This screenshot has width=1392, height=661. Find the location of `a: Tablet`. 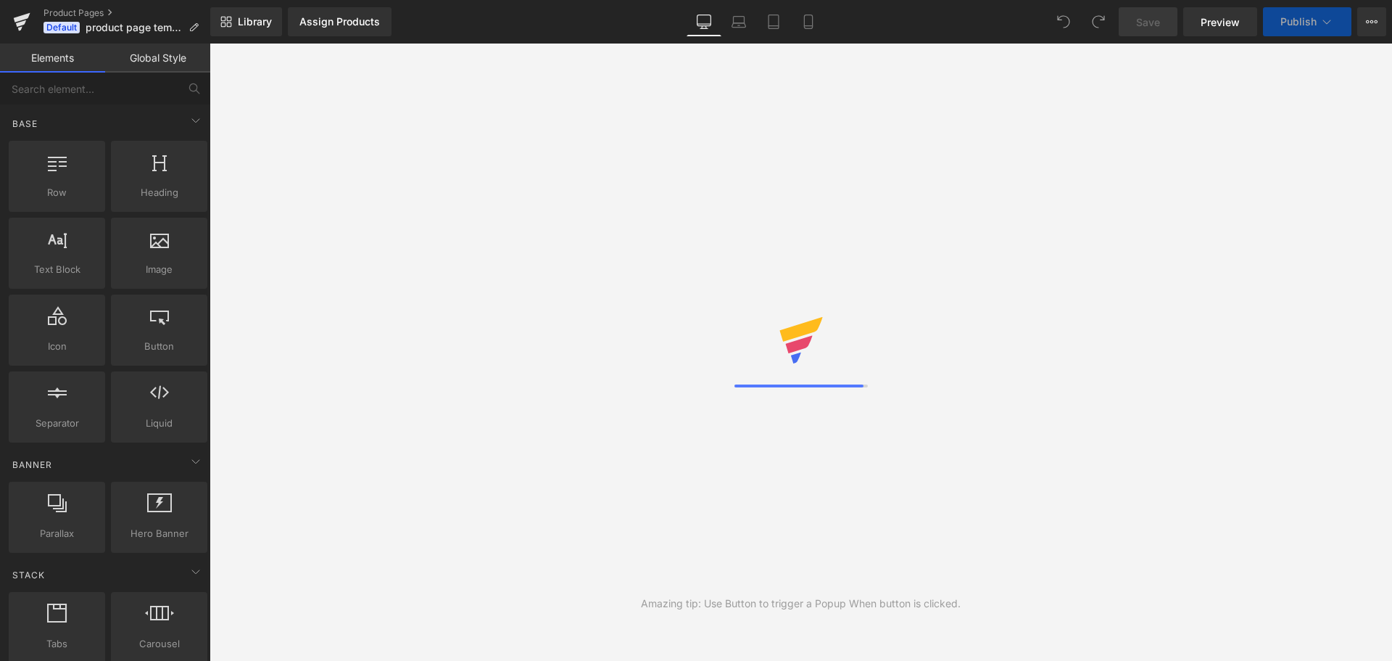

a: Tablet is located at coordinates (774, 22).